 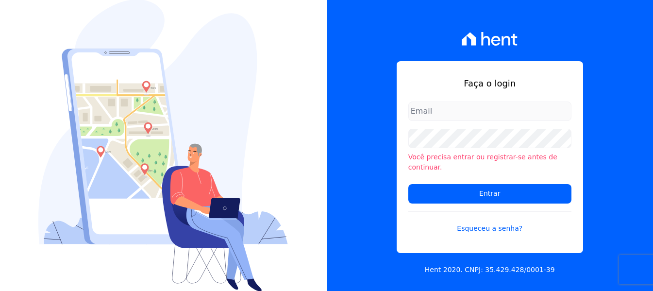 What do you see at coordinates (490, 111) in the screenshot?
I see `input: Email` at bounding box center [490, 111].